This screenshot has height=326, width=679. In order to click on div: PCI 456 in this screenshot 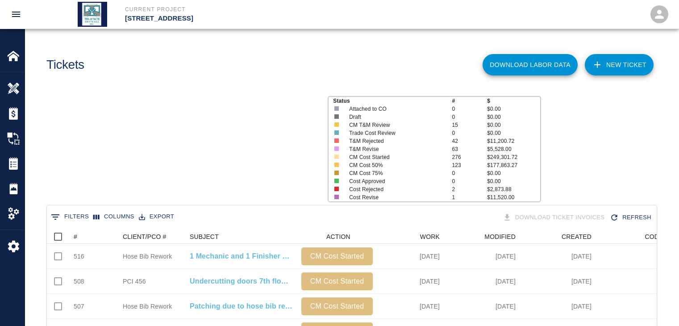, I will do `click(134, 281)`.